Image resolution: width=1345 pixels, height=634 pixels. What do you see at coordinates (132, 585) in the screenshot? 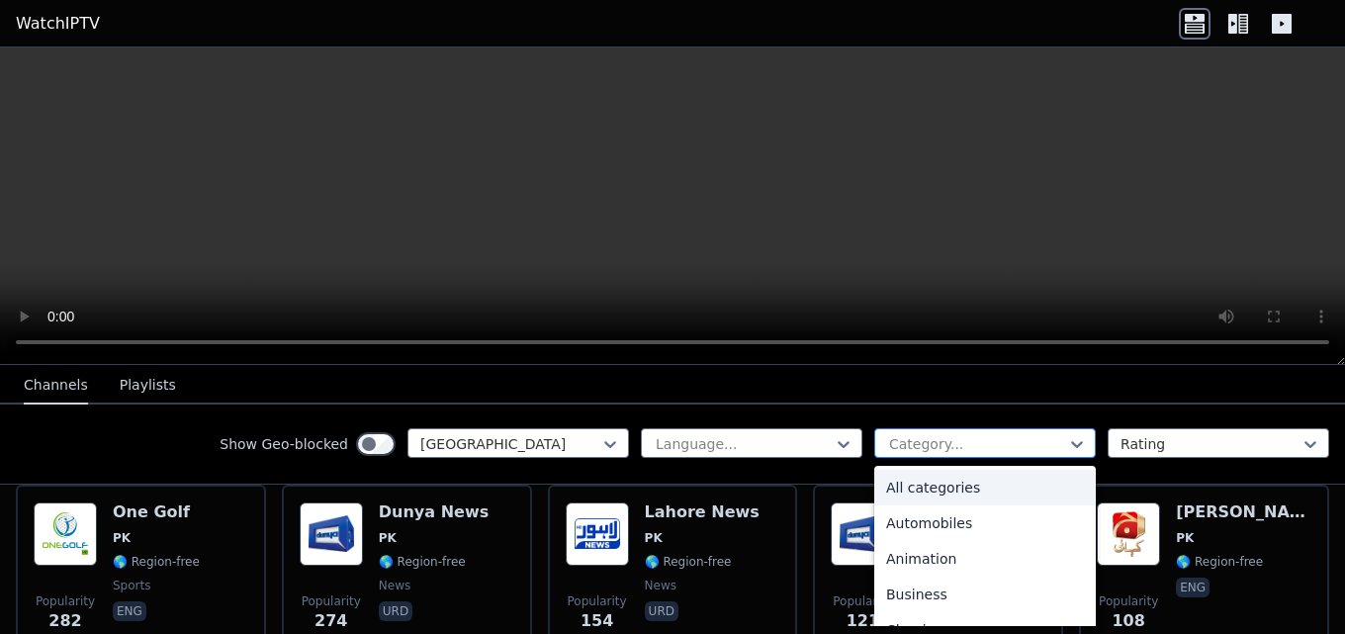
I see `span: sports` at bounding box center [132, 585].